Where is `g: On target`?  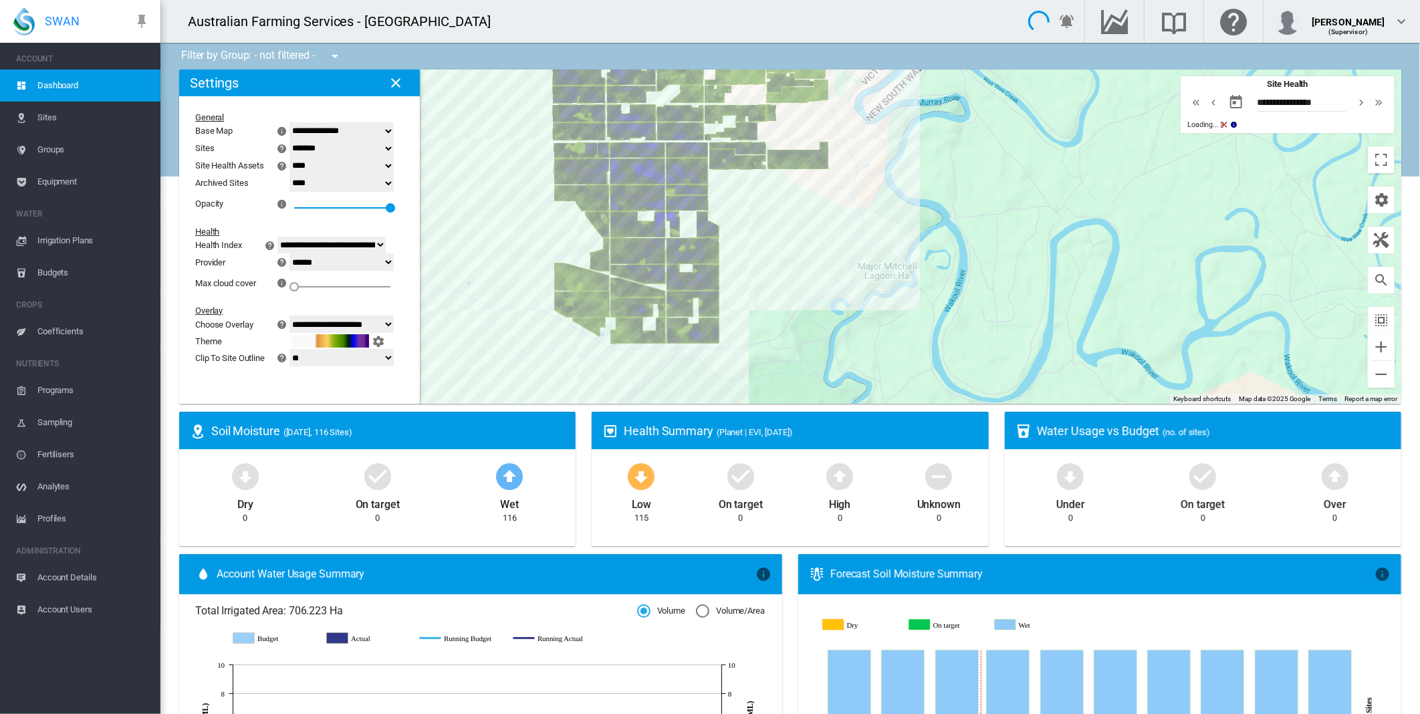 g: On target is located at coordinates (948, 625).